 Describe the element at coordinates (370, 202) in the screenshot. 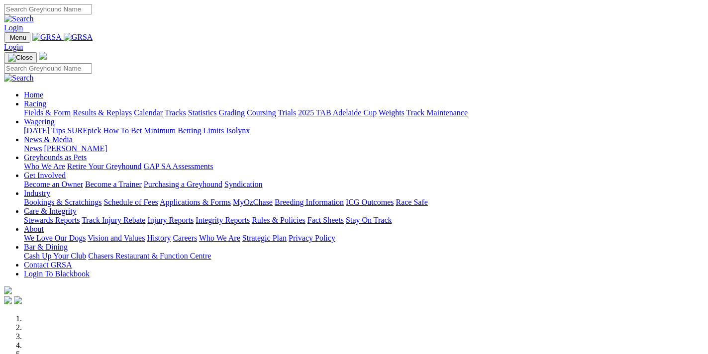

I see `a: ICG Outcomes` at that location.